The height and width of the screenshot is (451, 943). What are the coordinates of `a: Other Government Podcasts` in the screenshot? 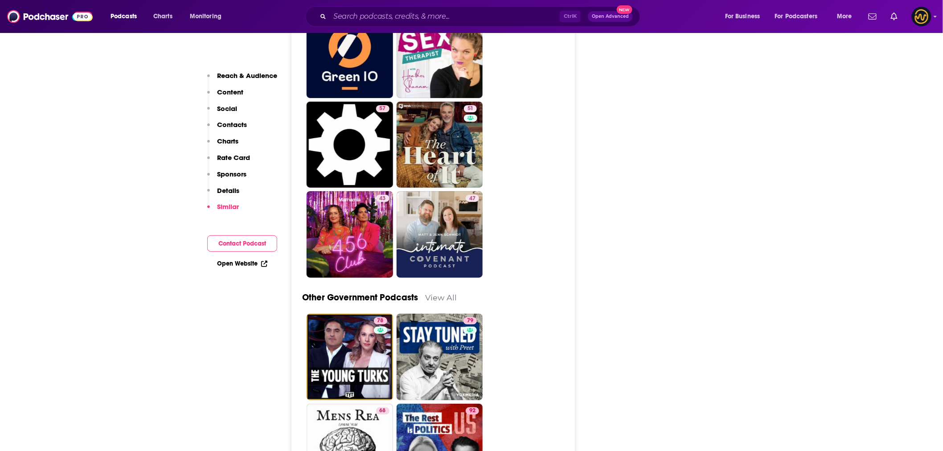 It's located at (360, 297).